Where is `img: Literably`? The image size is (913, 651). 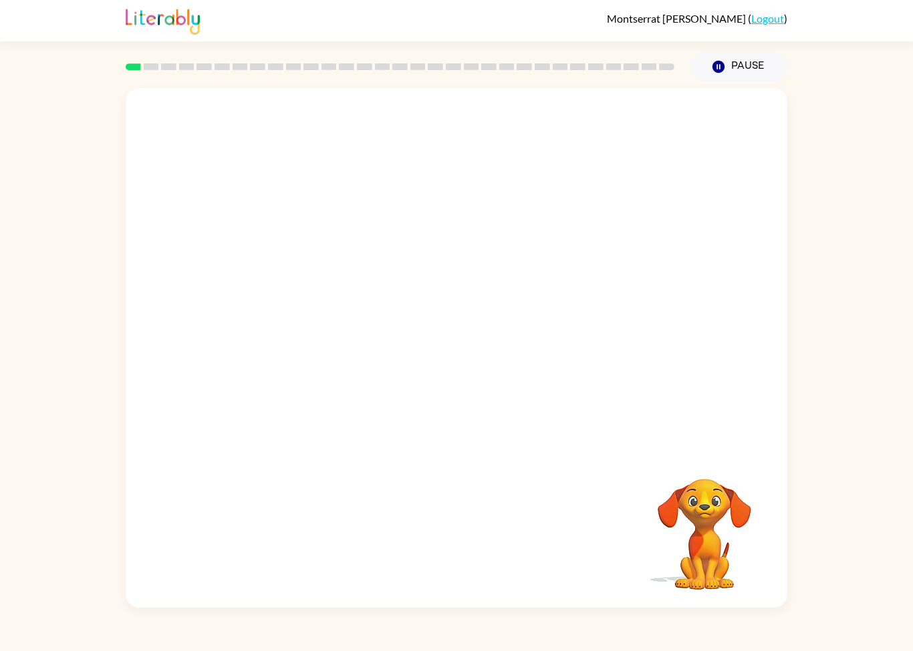 img: Literably is located at coordinates (162, 20).